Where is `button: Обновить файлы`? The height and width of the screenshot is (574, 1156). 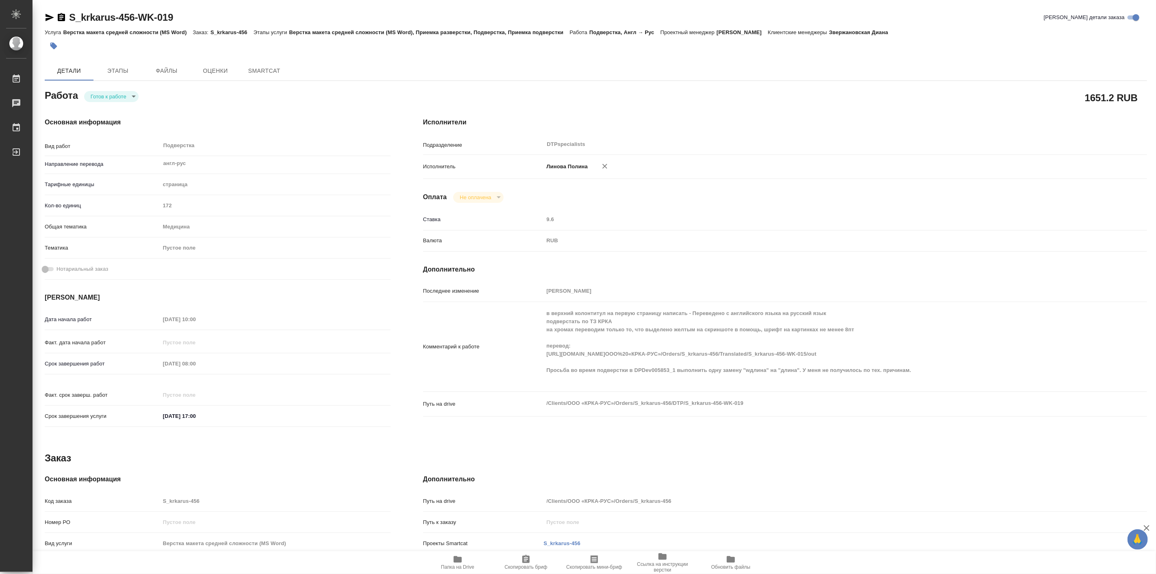 button: Обновить файлы is located at coordinates (731, 562).